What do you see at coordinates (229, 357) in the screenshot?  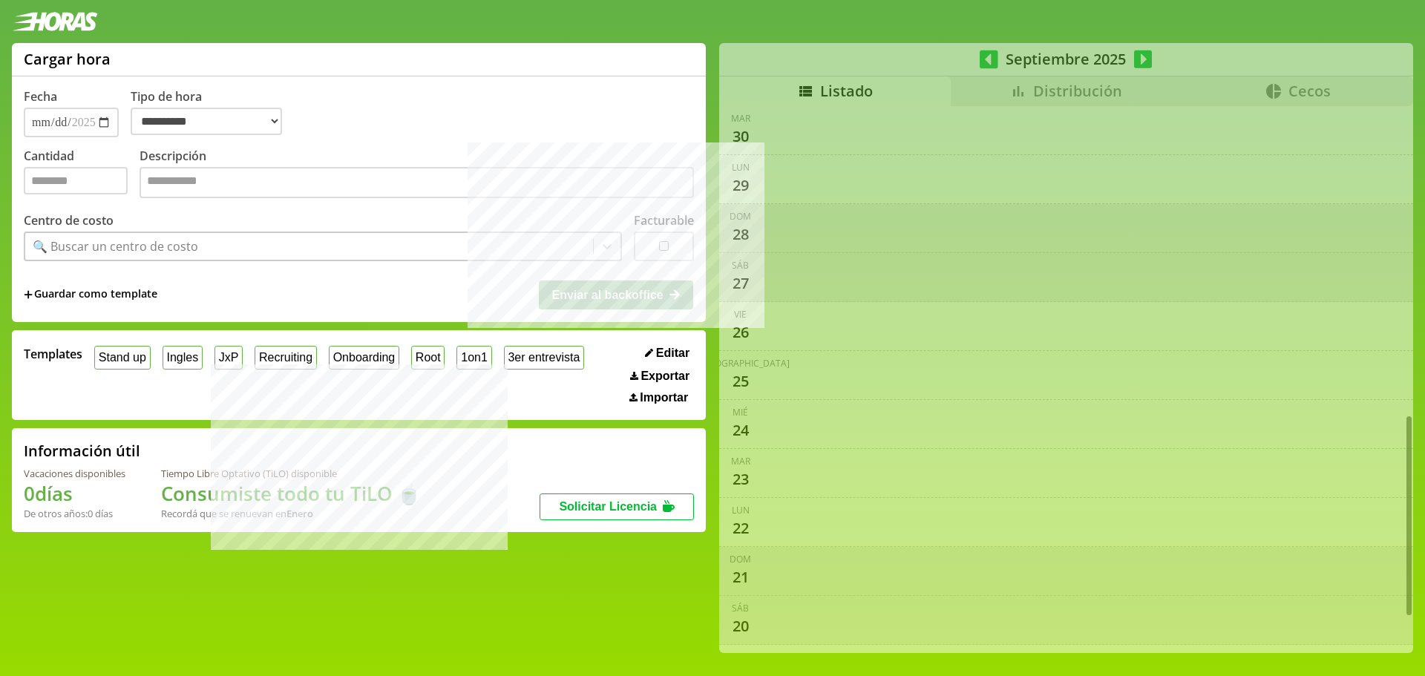 I see `button: JxP` at bounding box center [229, 357].